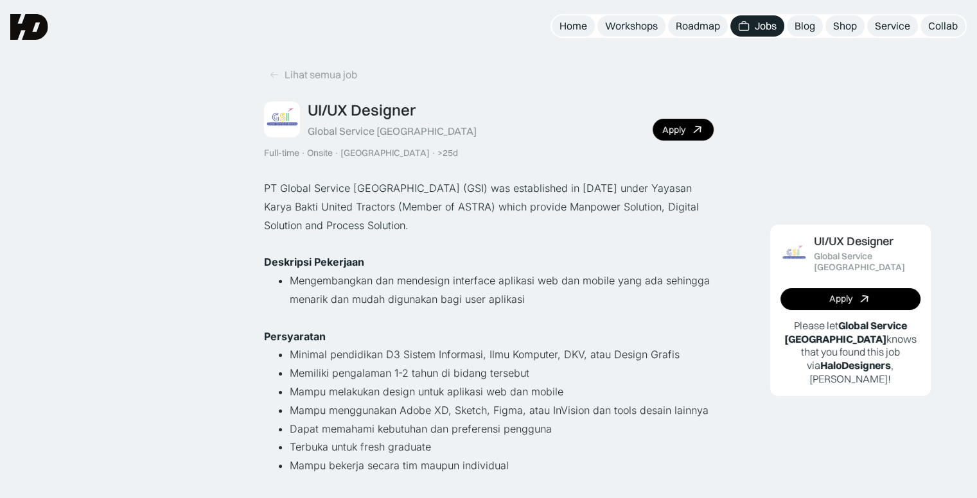 The height and width of the screenshot is (498, 977). Describe the element at coordinates (698, 26) in the screenshot. I see `div: Roadmap` at that location.